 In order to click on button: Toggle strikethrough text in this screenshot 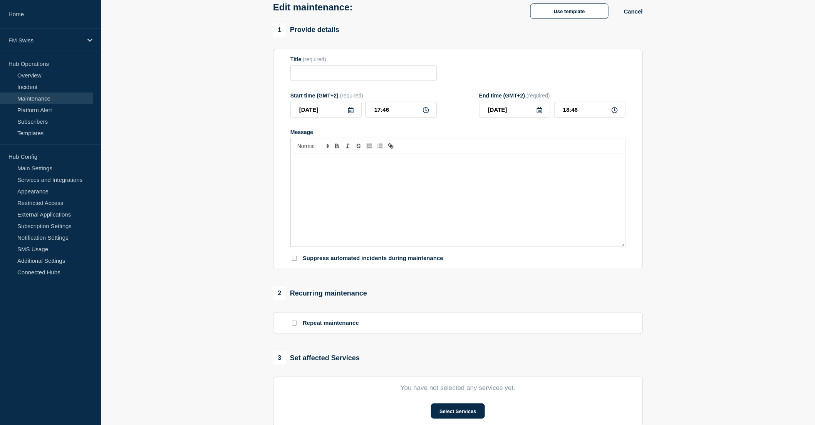, I will do `click(358, 146)`.